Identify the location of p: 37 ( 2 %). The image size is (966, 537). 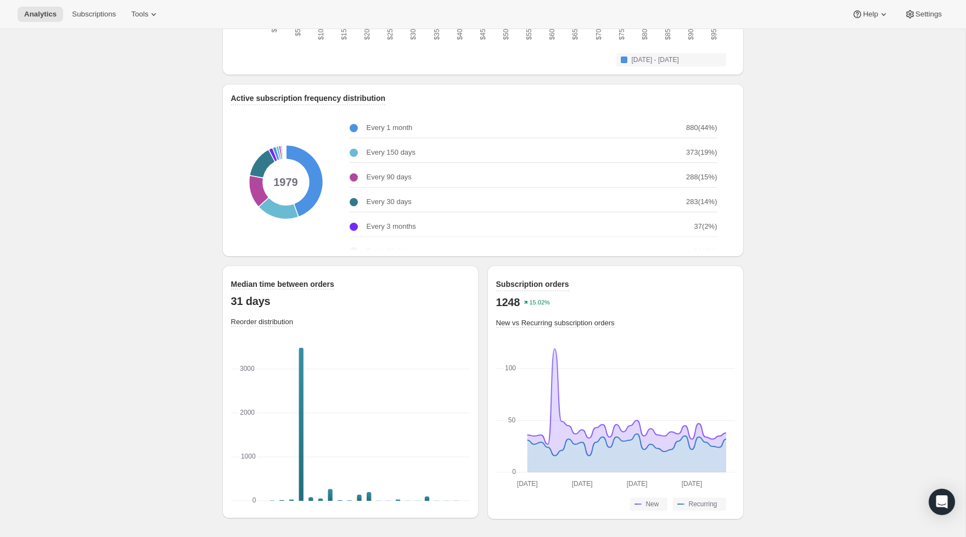
(706, 227).